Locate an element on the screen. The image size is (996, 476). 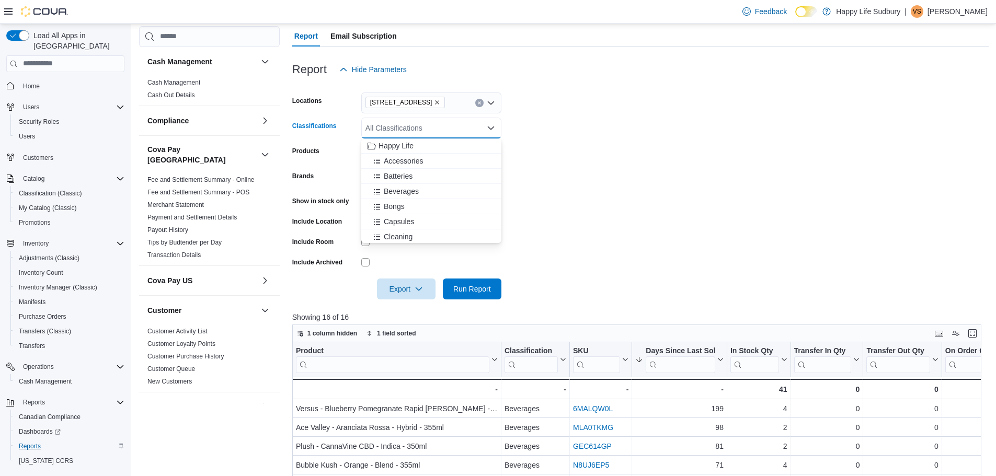
div: Transfer Out Qty is located at coordinates (898, 359).